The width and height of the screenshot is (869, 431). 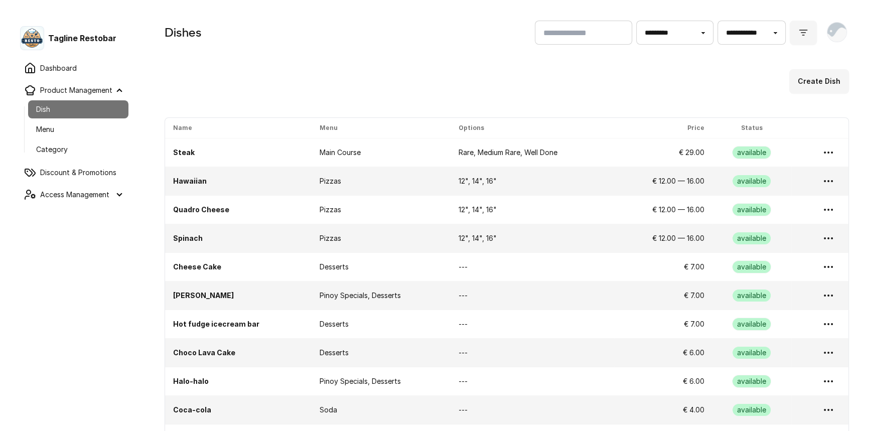 I want to click on div: Tagline Restobar, so click(x=72, y=38).